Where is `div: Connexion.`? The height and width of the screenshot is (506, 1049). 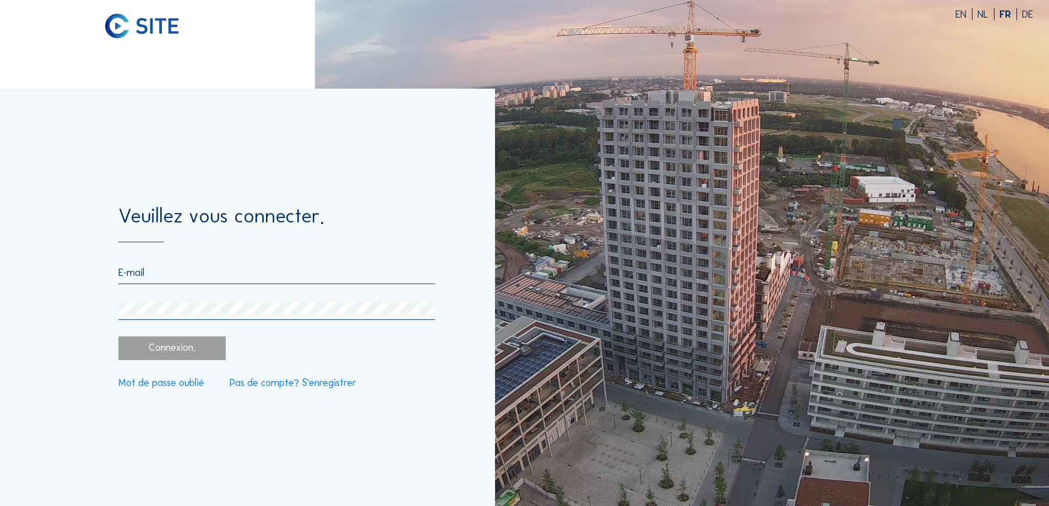 div: Connexion. is located at coordinates (172, 348).